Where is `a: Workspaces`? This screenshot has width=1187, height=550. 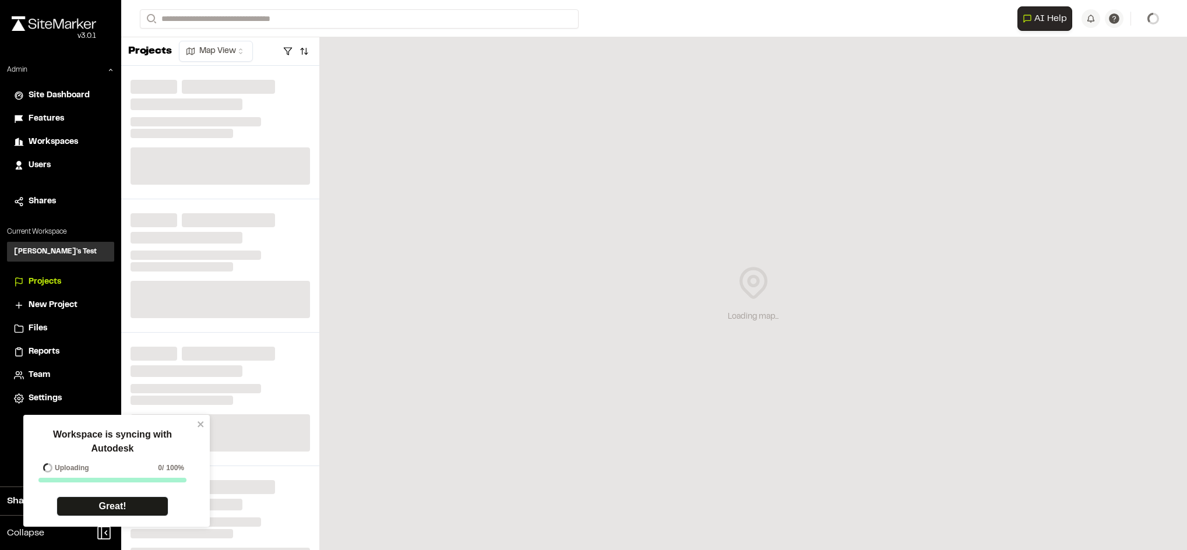 a: Workspaces is located at coordinates (61, 142).